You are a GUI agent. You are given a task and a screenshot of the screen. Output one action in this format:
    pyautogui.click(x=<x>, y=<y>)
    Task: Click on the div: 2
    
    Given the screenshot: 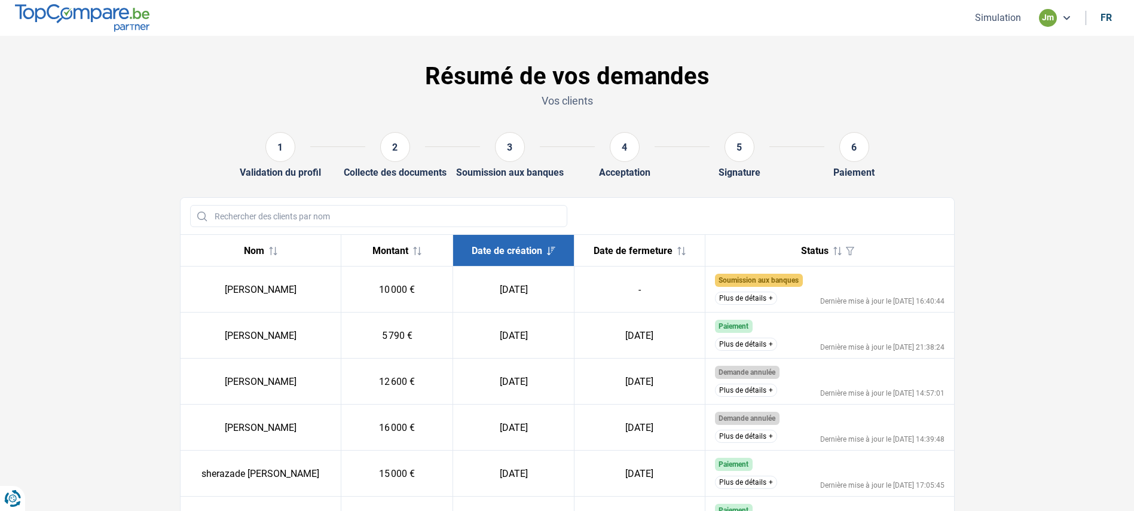 What is the action you would take?
    pyautogui.click(x=395, y=147)
    